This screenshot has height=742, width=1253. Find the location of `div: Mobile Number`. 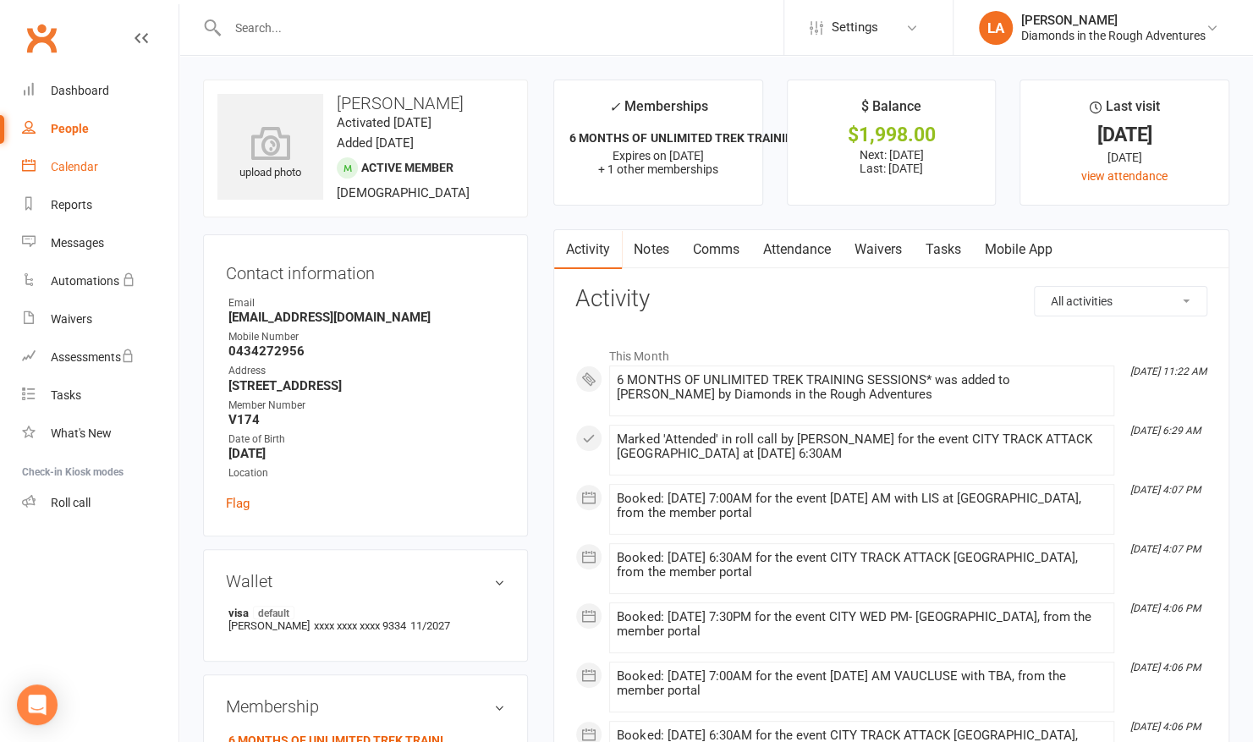

div: Mobile Number is located at coordinates (366, 337).